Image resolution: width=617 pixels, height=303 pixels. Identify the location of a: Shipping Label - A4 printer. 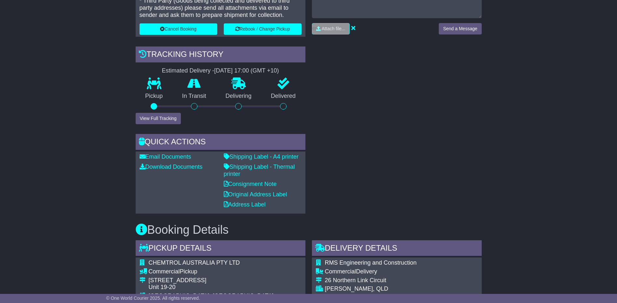
(261, 157).